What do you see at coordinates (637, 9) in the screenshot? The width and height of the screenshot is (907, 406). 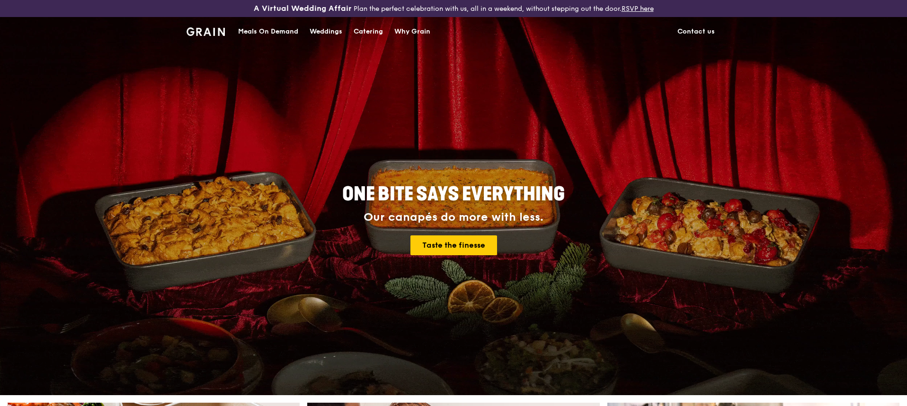 I see `a: RSVP here` at bounding box center [637, 9].